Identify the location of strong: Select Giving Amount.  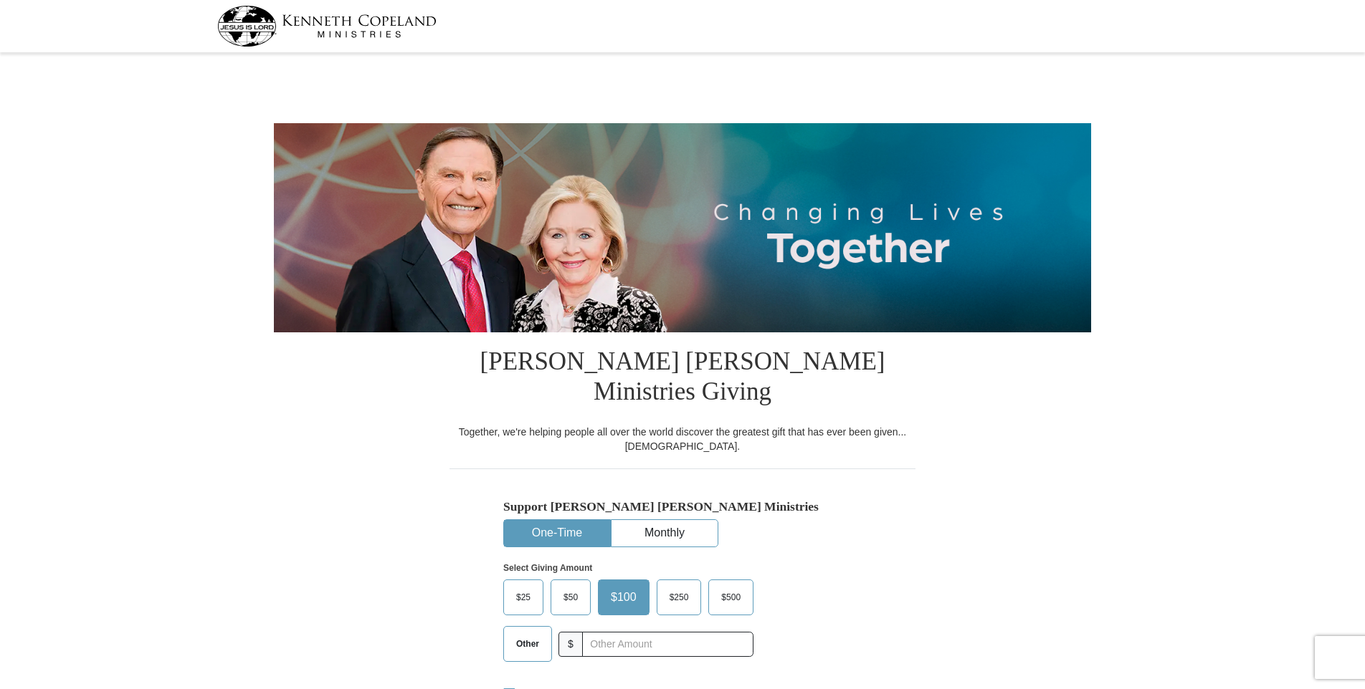
(548, 568).